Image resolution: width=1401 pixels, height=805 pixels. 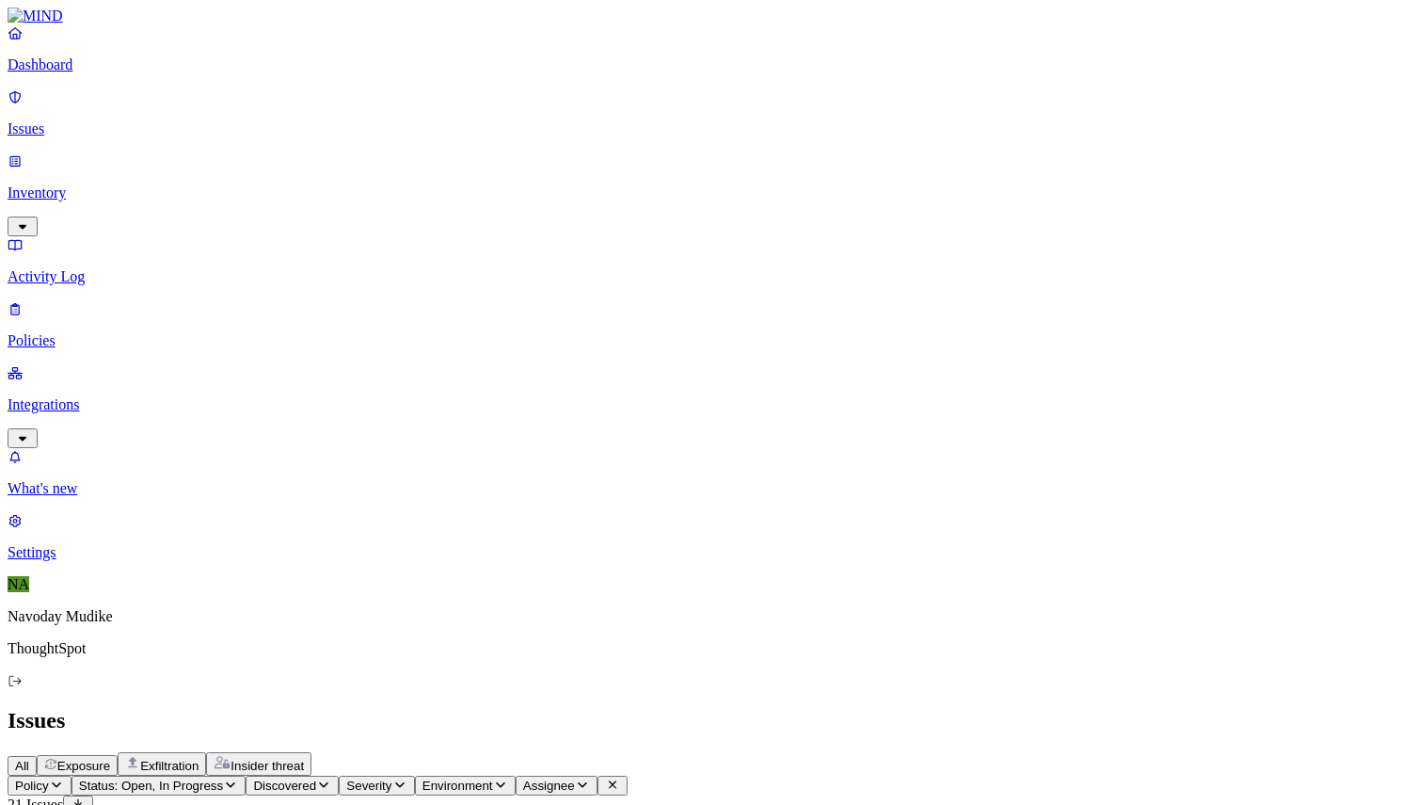 What do you see at coordinates (700, 49) in the screenshot?
I see `a: Dashboard` at bounding box center [700, 49].